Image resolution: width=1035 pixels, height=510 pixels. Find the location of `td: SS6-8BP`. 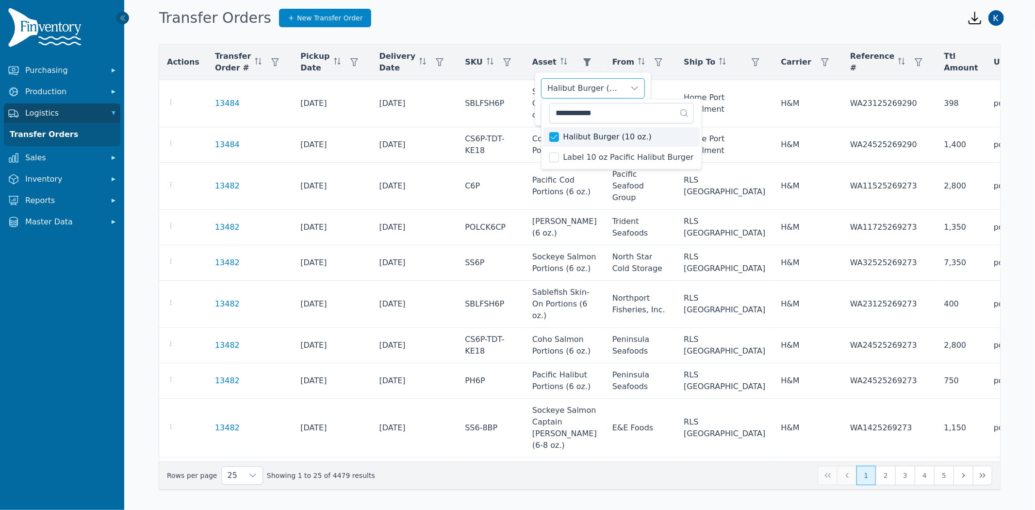

td: SS6-8BP is located at coordinates (491, 428).